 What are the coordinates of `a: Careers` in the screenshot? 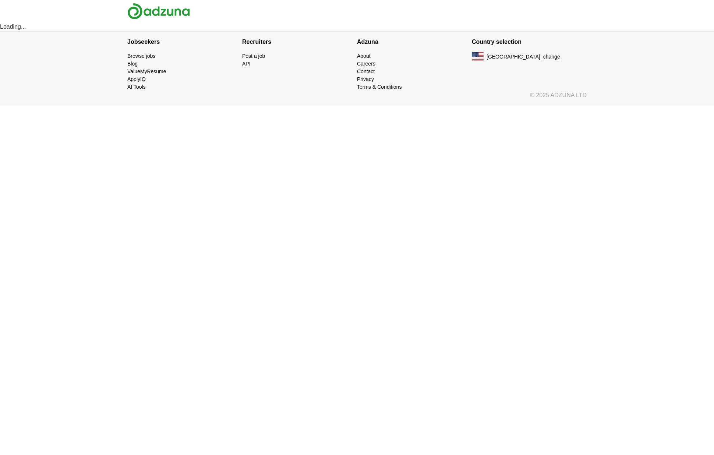 It's located at (366, 64).